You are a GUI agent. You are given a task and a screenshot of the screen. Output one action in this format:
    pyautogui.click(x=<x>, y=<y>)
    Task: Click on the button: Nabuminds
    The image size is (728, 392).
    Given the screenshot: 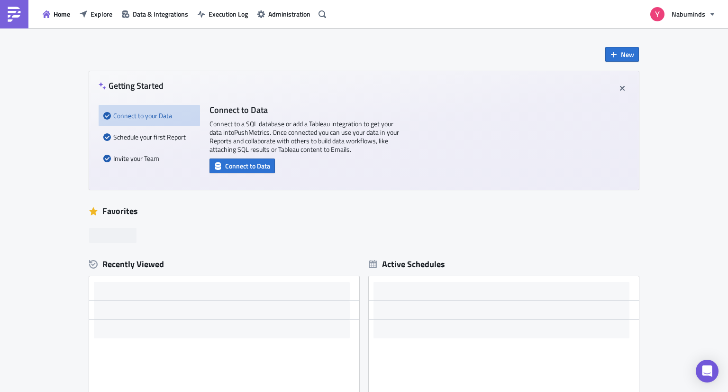 What is the action you would take?
    pyautogui.click(x=683, y=14)
    